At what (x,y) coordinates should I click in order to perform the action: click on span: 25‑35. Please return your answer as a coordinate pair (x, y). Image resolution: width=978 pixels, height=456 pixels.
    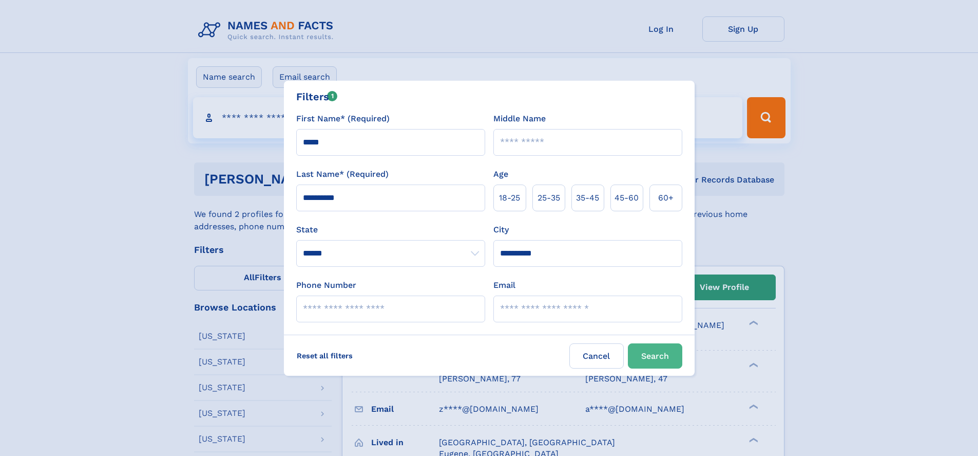
    Looking at the image, I should click on (549, 198).